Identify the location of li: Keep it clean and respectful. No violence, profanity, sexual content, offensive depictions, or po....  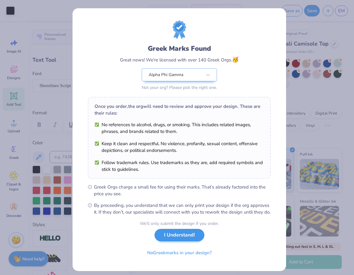
(179, 147).